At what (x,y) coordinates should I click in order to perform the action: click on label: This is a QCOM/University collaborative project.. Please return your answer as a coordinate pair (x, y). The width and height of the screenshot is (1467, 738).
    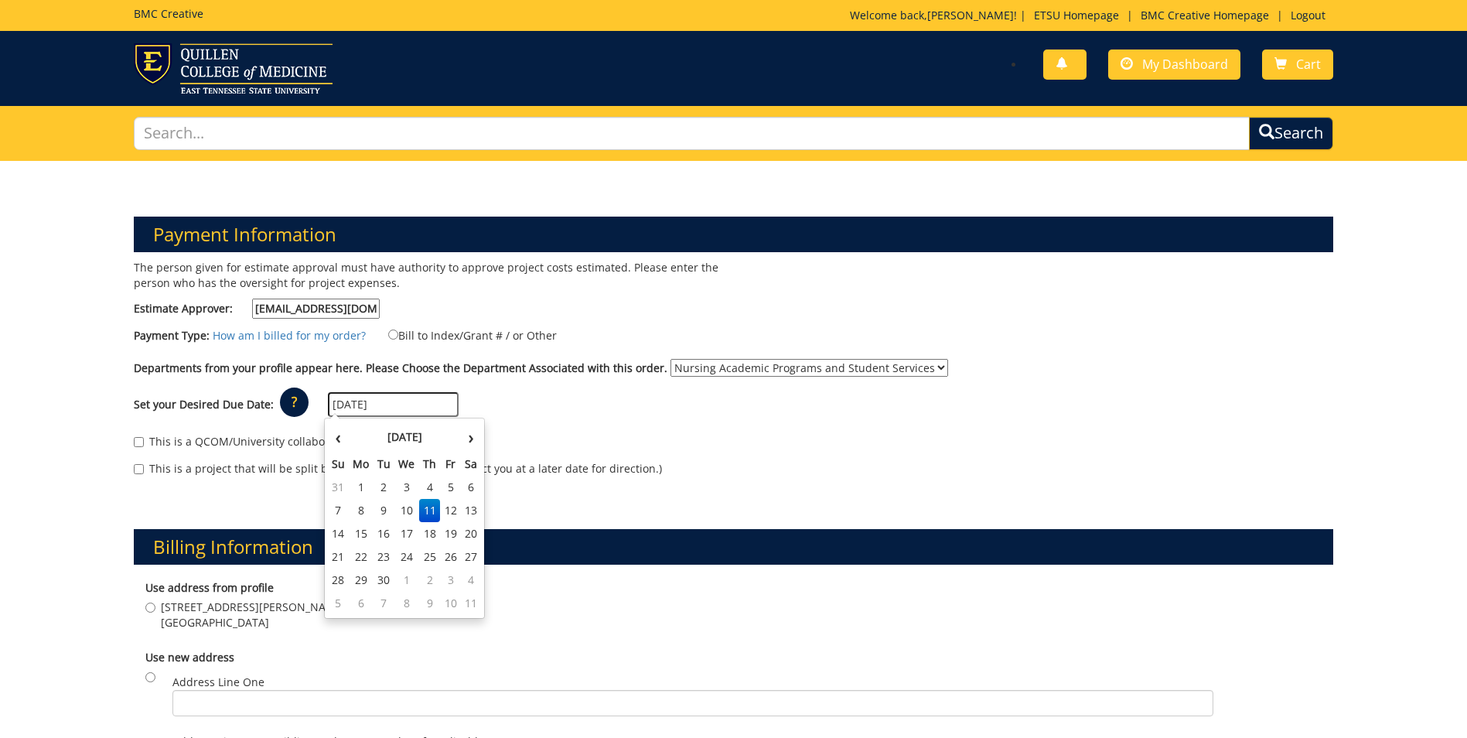
    Looking at the image, I should click on (265, 442).